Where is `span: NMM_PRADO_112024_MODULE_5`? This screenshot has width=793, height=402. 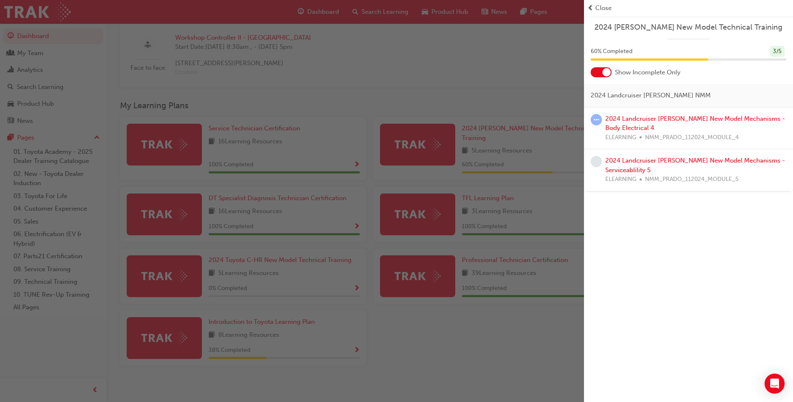
span: NMM_PRADO_112024_MODULE_5 is located at coordinates (692, 179).